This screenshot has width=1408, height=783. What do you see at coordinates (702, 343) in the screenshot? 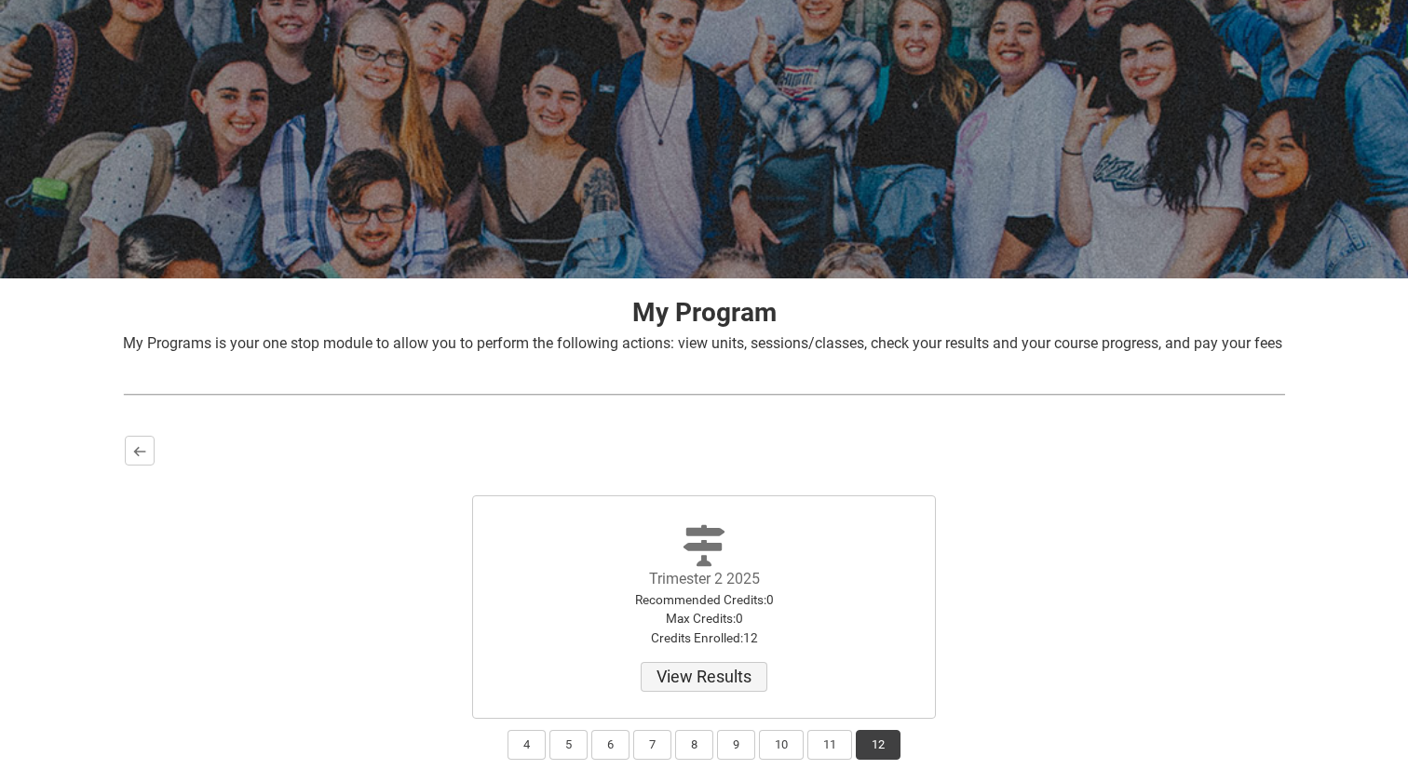
I see `span: My Programs is your one stop module to allow you to perform the following actions: view units, se...` at bounding box center [702, 343].